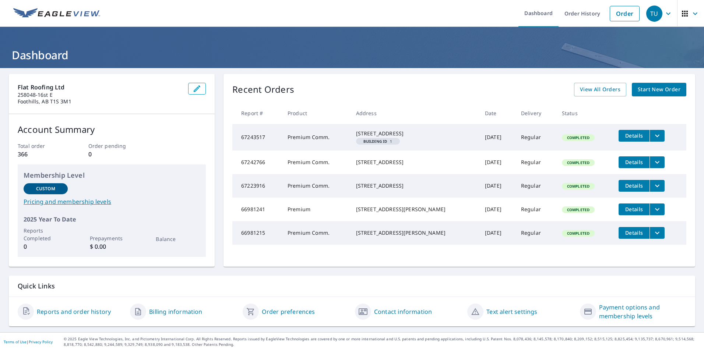 The image size is (704, 351). What do you see at coordinates (257, 137) in the screenshot?
I see `td: 67243517` at bounding box center [257, 137].